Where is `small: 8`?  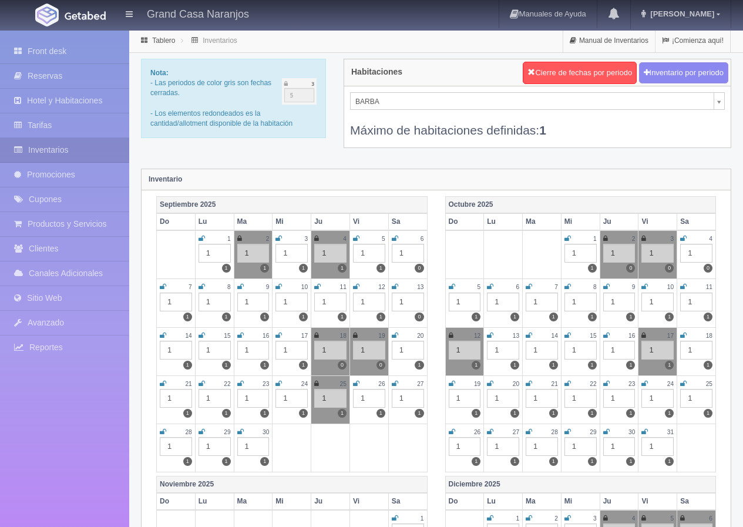
small: 8 is located at coordinates (595, 287).